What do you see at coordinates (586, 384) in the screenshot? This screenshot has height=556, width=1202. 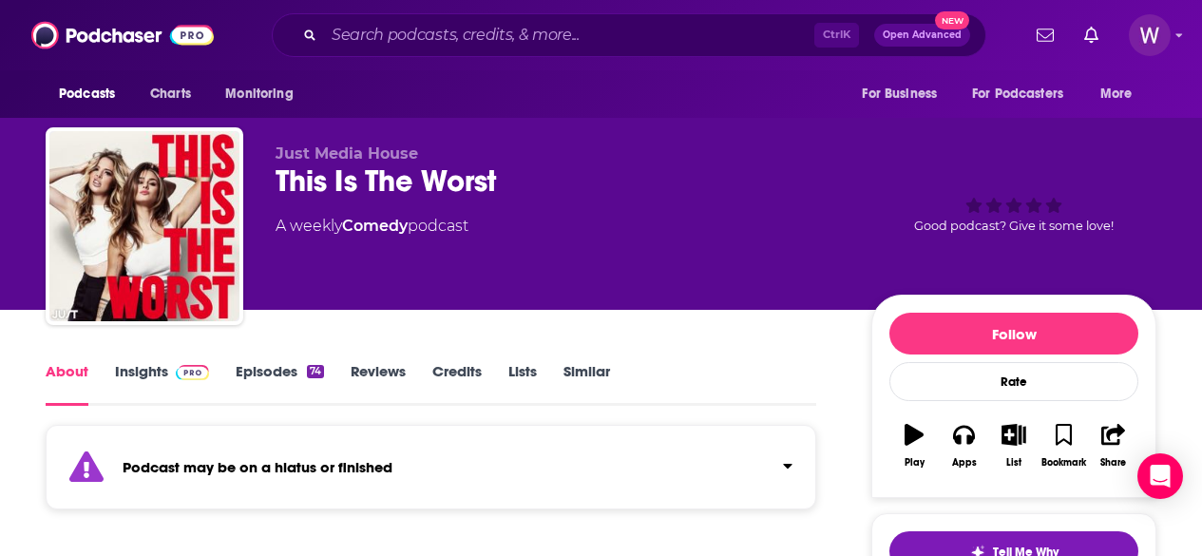 I see `a: Similar` at bounding box center [586, 384].